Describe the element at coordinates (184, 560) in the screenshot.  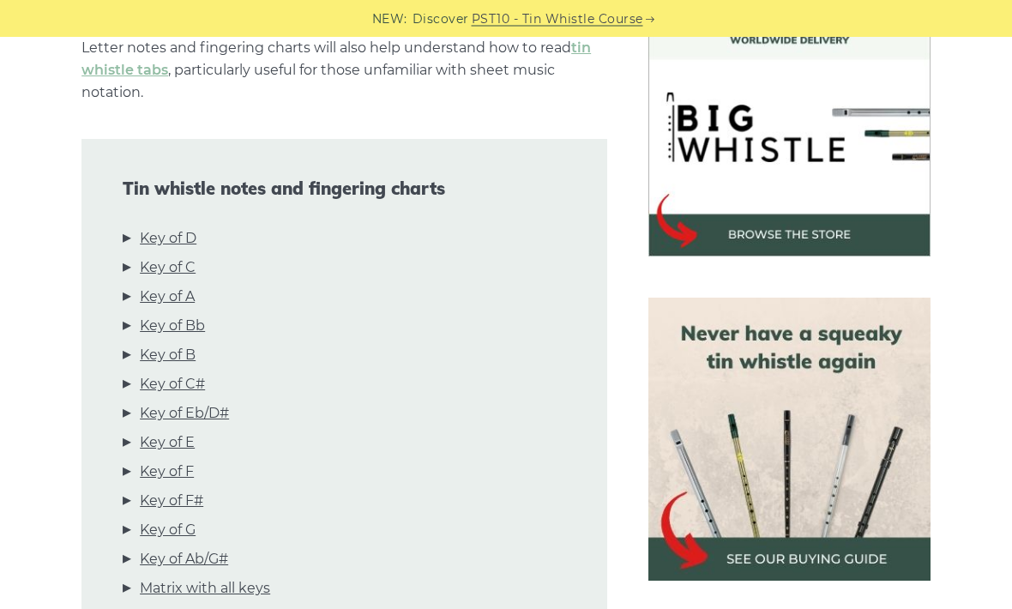
I see `a: Key of Ab/G#` at that location.